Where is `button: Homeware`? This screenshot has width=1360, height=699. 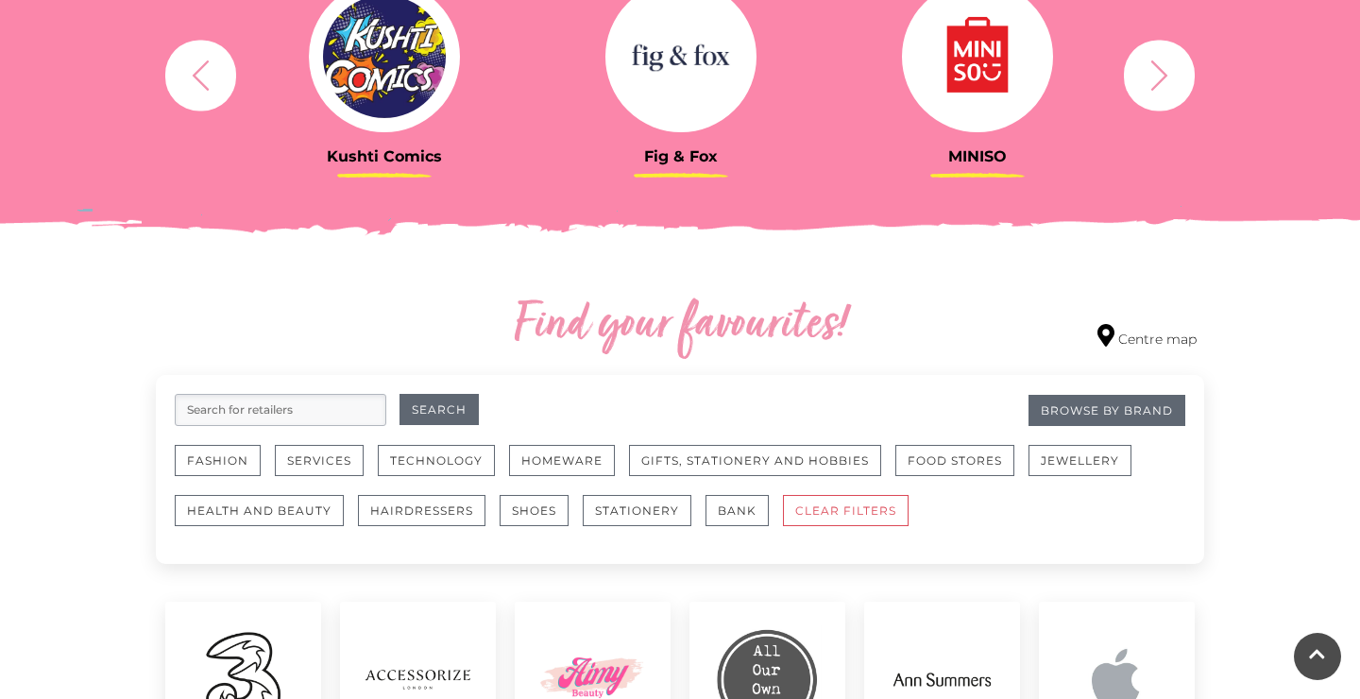 button: Homeware is located at coordinates (562, 460).